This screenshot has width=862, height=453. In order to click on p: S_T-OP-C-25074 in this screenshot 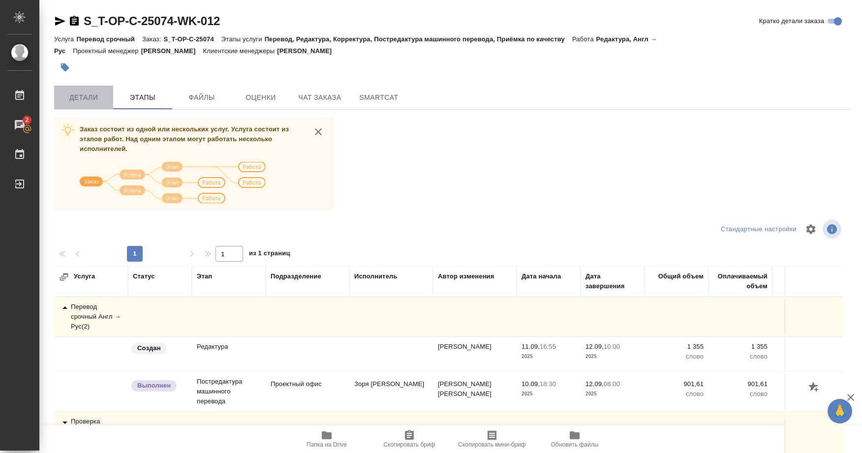, I will do `click(192, 39)`.